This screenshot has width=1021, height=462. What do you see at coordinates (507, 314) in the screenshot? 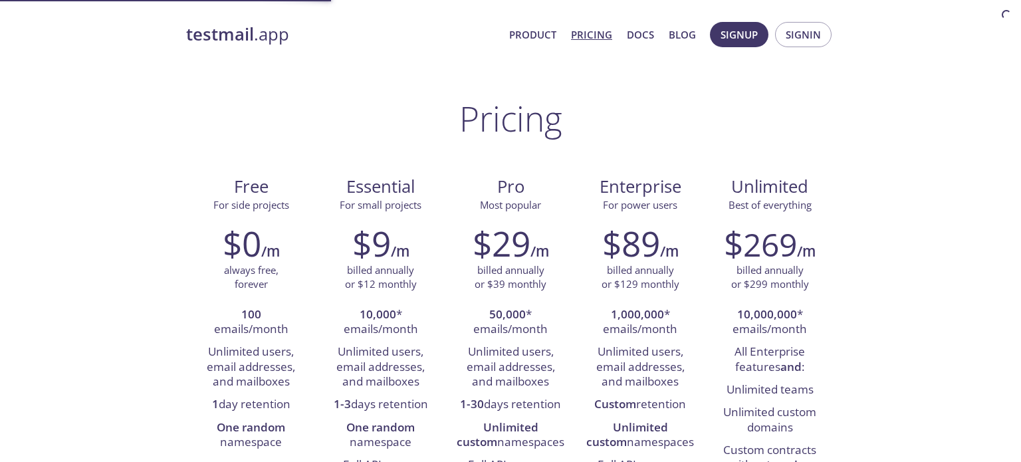
I see `strong: 50,000` at bounding box center [507, 314].